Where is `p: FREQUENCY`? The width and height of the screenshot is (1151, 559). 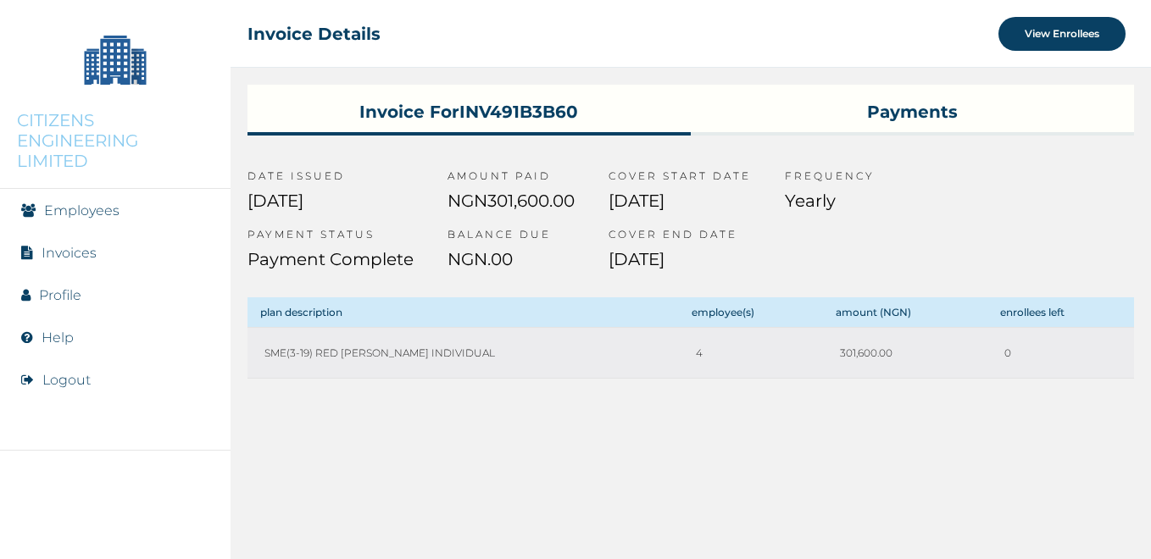
p: FREQUENCY is located at coordinates (830, 180).